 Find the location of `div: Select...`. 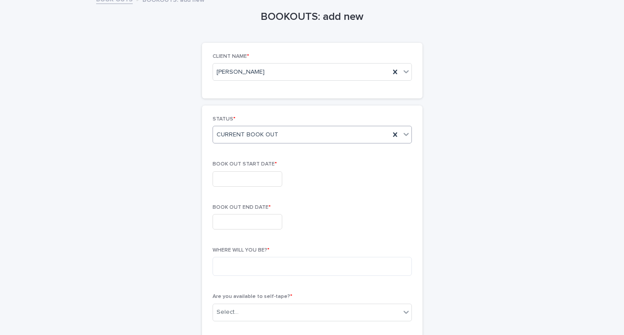

div: Select... is located at coordinates (228, 312).